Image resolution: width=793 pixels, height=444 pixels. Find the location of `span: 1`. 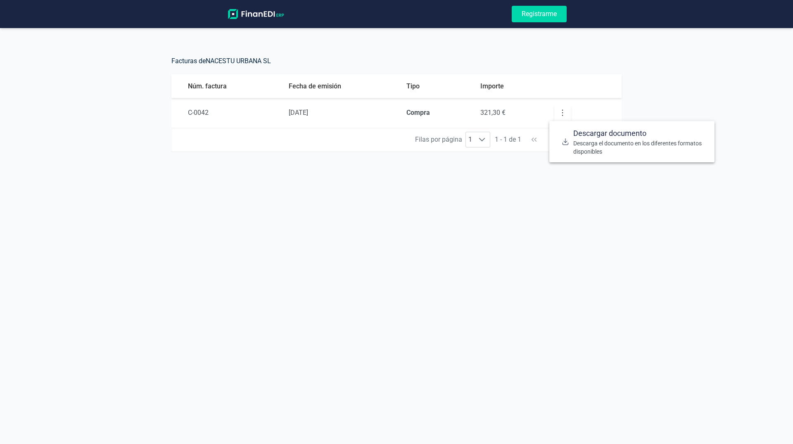

span: 1 is located at coordinates (470, 140).